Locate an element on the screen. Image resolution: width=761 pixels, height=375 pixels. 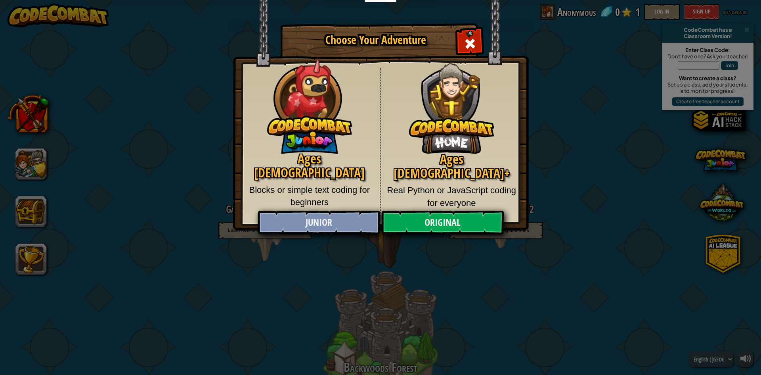
a: Junior is located at coordinates (319, 222).